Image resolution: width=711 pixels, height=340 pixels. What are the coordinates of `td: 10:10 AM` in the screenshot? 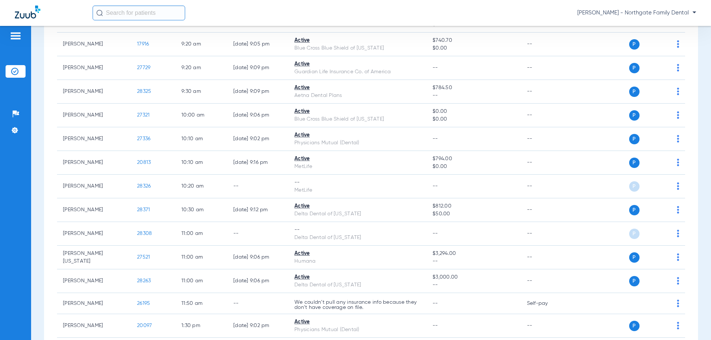 It's located at (201, 163).